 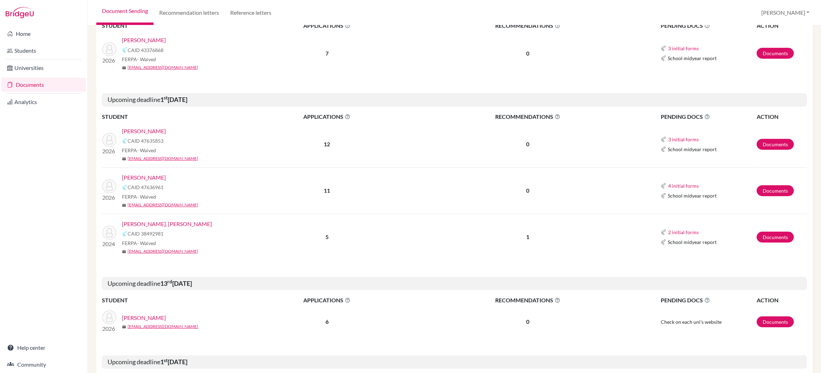 I want to click on a: Help center, so click(x=44, y=348).